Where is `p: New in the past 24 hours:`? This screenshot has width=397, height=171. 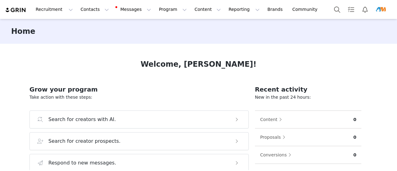
p: New in the past 24 hours: is located at coordinates (308, 97).